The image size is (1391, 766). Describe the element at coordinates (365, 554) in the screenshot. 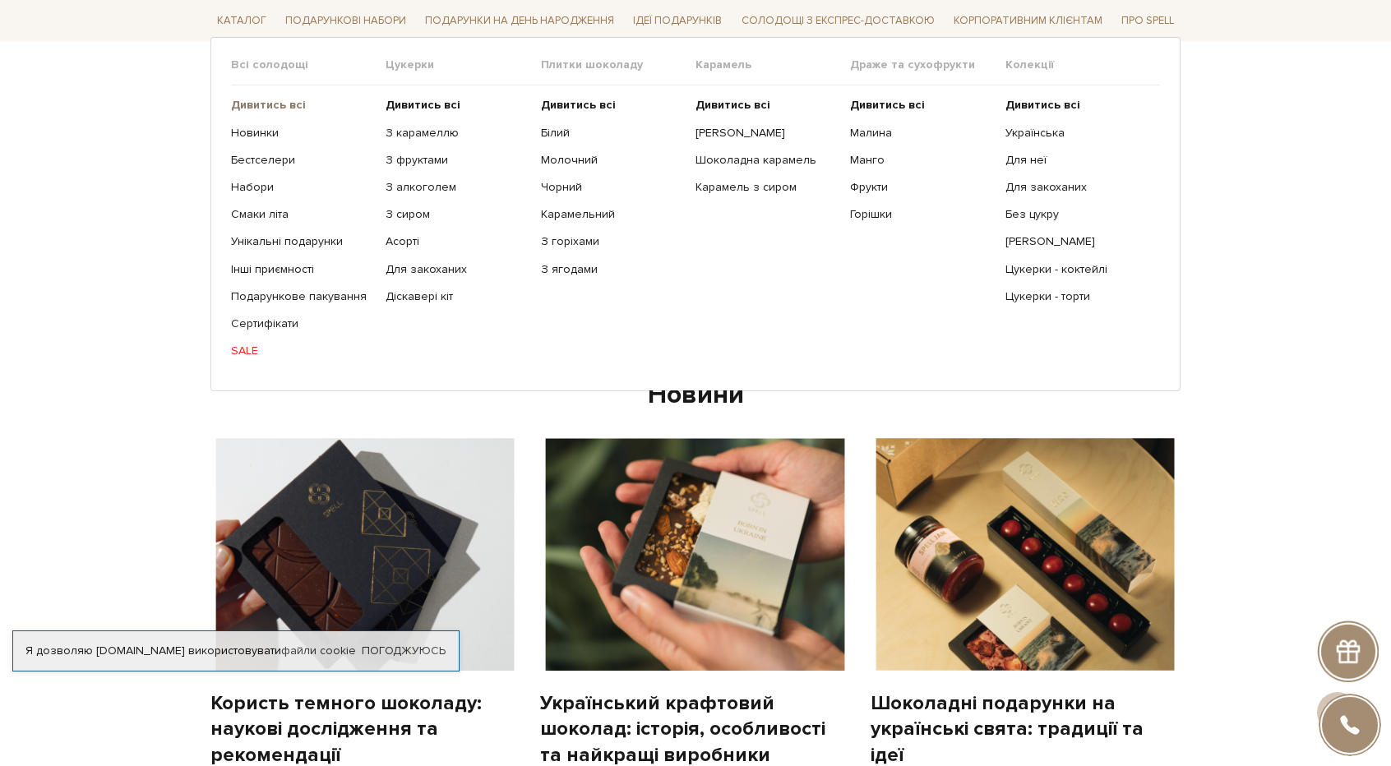

I see `img: Користь темного шоколаду: наукові дослідження та рекомендації` at that location.